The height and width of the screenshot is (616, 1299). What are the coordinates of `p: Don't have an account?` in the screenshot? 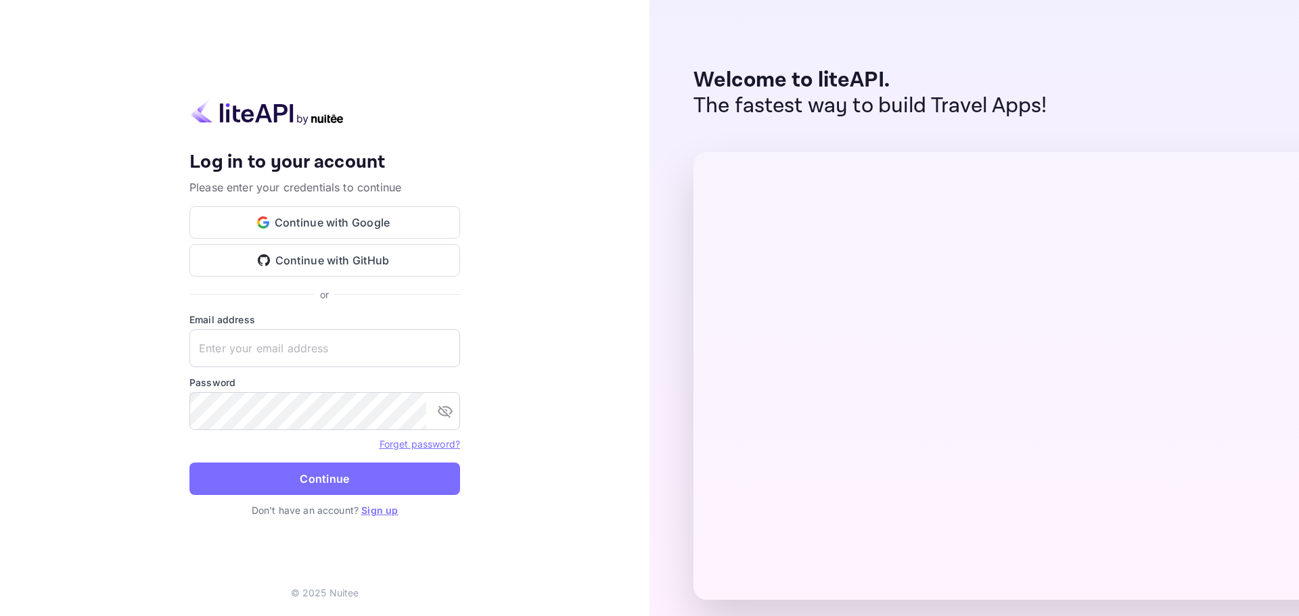 It's located at (325, 510).